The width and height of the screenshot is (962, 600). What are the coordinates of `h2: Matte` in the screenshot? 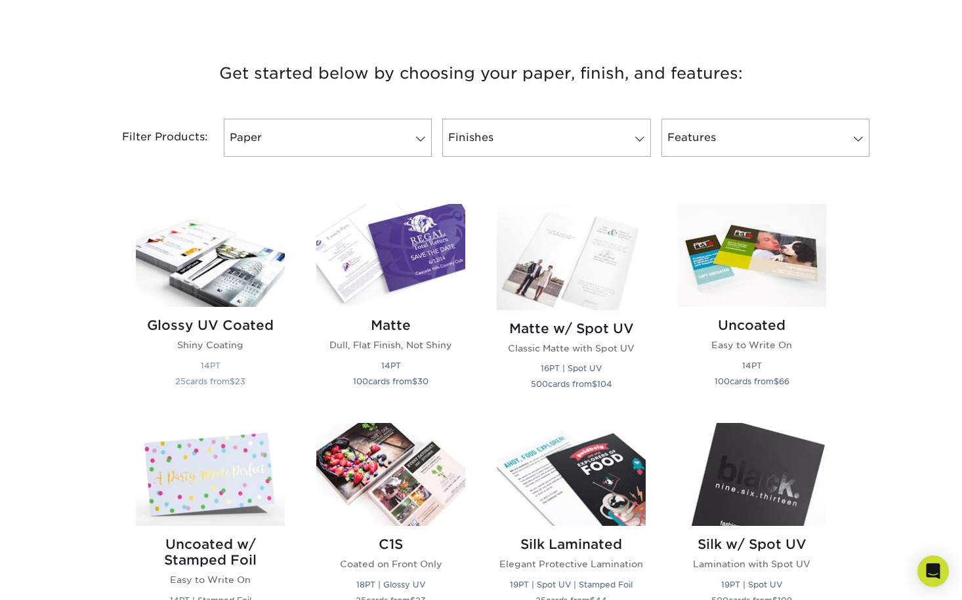 It's located at (390, 325).